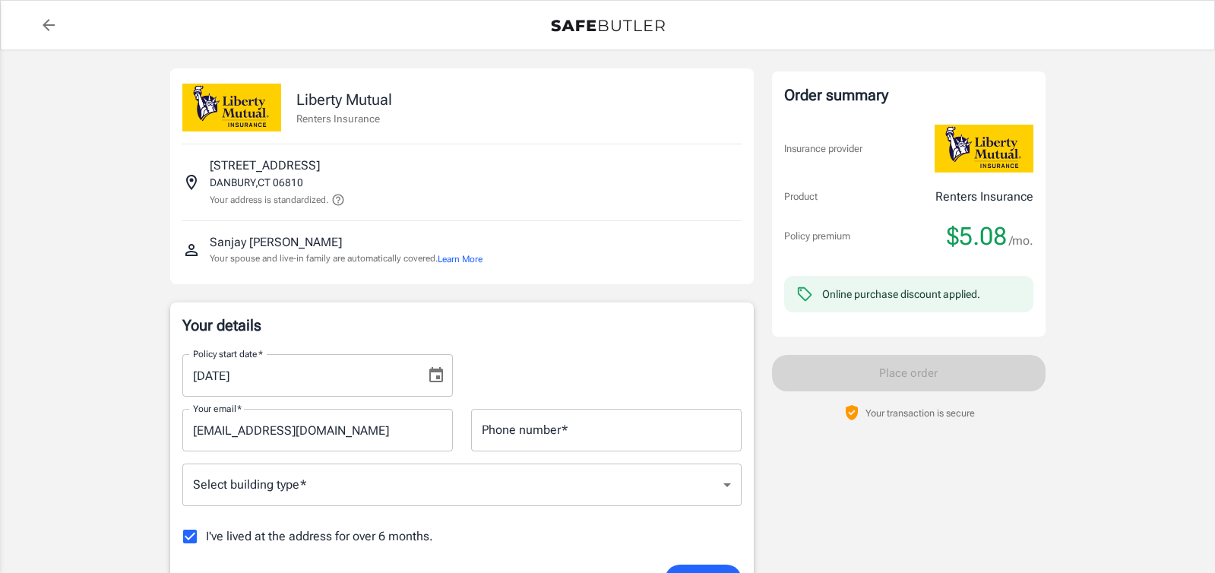 The width and height of the screenshot is (1215, 573). I want to click on span: /mo., so click(1022, 241).